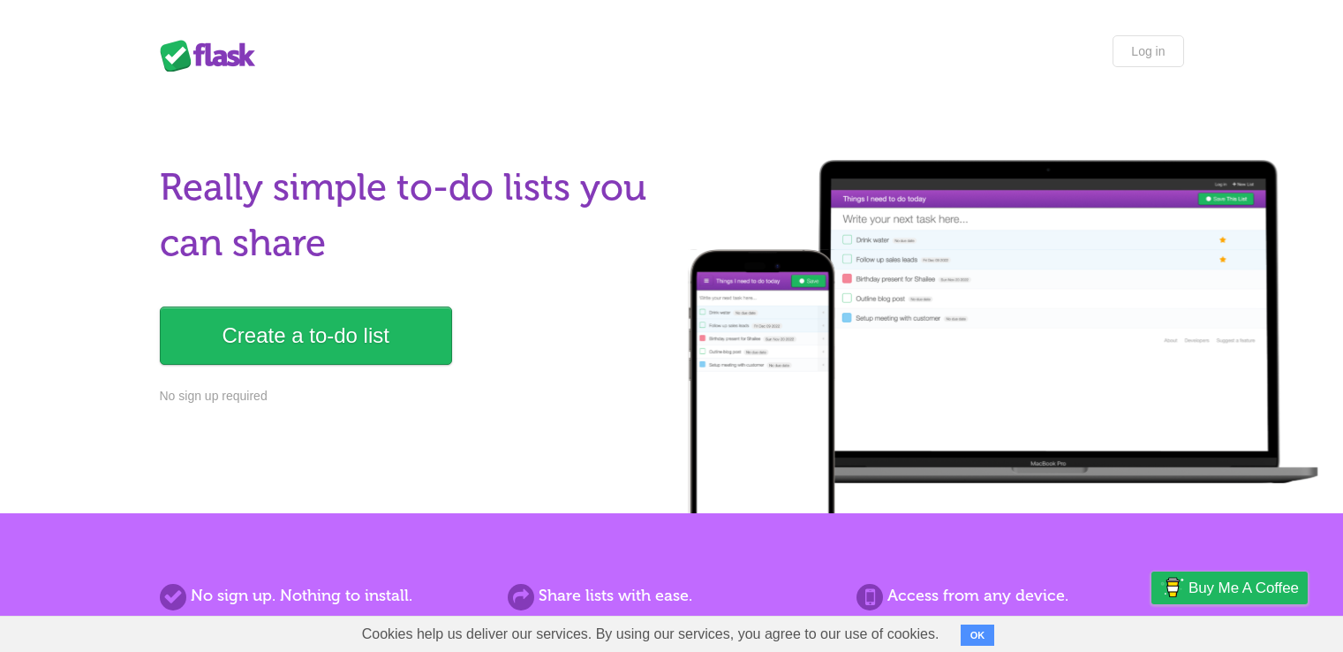 The image size is (1343, 652). Describe the element at coordinates (1020, 595) in the screenshot. I see `h2: Access from any device.` at that location.